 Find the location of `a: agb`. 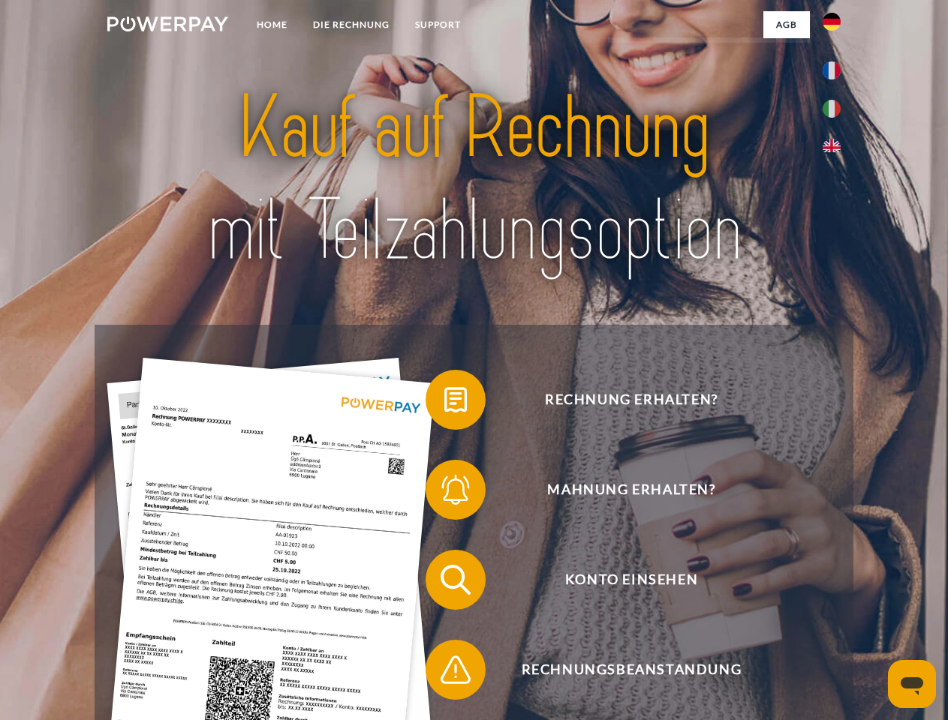

a: agb is located at coordinates (786, 25).